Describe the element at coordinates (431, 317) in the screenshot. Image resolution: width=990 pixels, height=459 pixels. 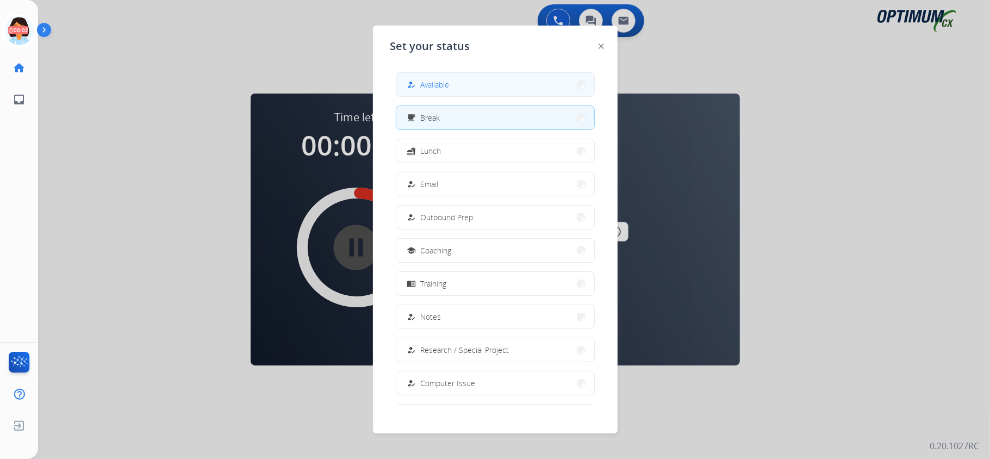
I see `span: Notes` at that location.